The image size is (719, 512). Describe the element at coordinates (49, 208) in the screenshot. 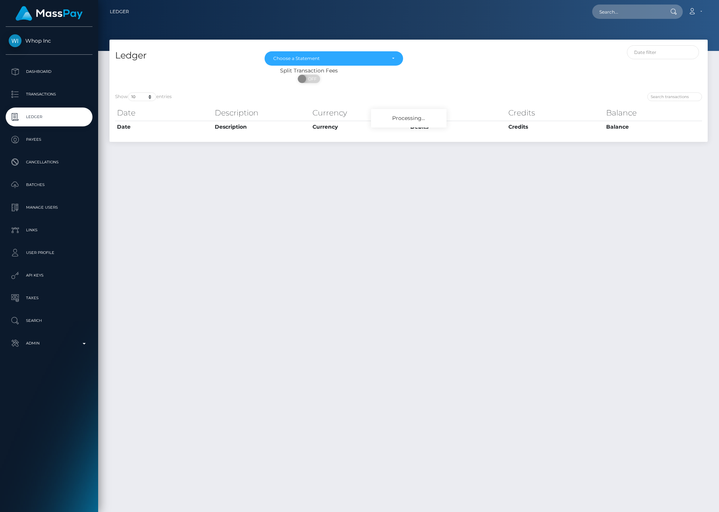

I see `p: Manage Users` at that location.